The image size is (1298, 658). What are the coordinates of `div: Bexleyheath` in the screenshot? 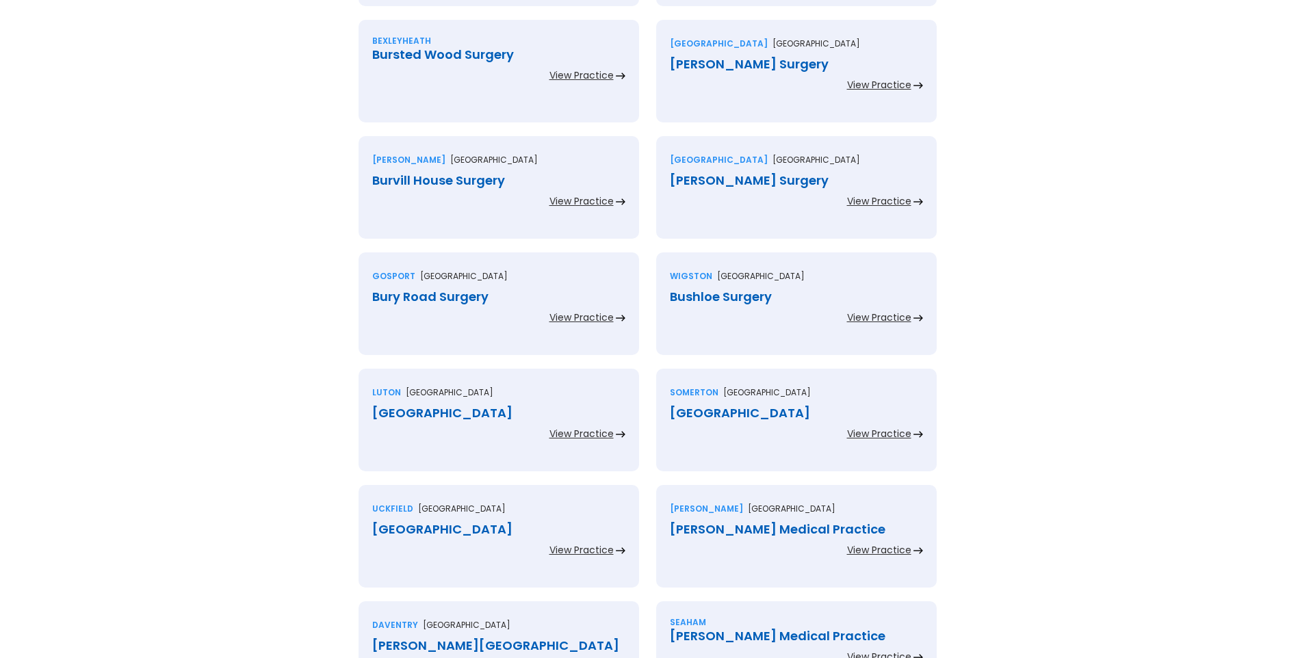 It's located at (402, 41).